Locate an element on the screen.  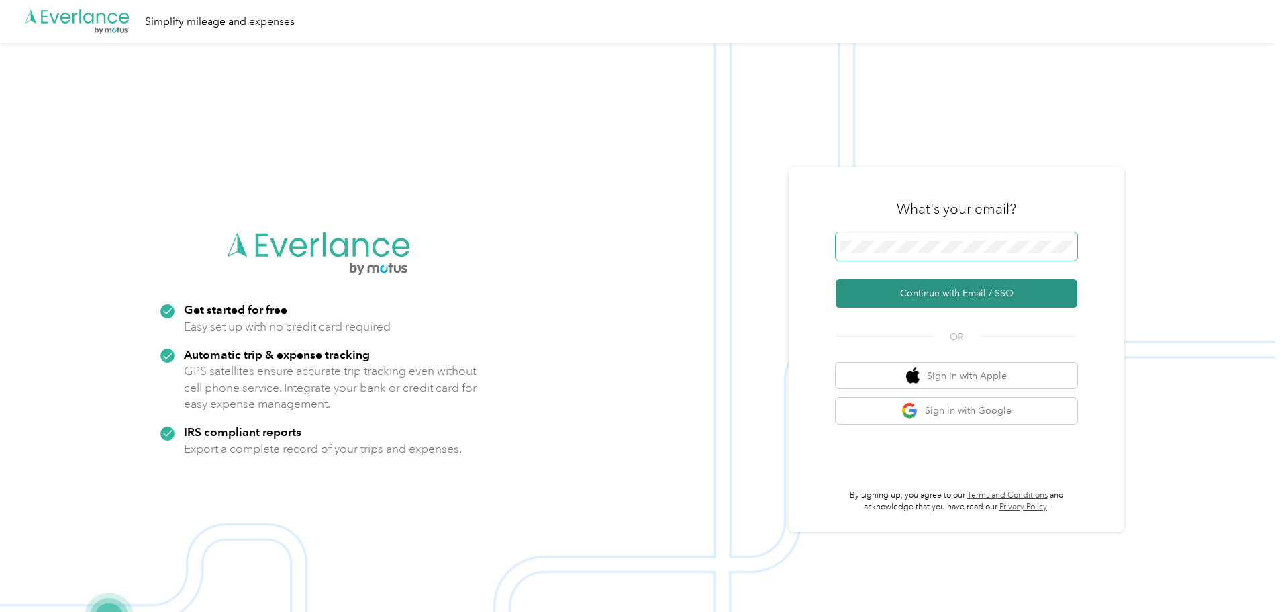
img: apple logo is located at coordinates (913, 375).